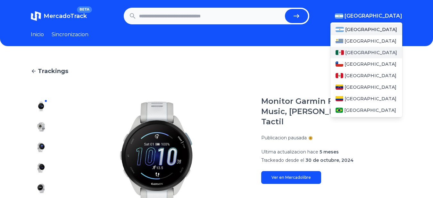 The width and height of the screenshot is (433, 198). What do you see at coordinates (36, 16) in the screenshot?
I see `img: MercadoTrack` at bounding box center [36, 16].